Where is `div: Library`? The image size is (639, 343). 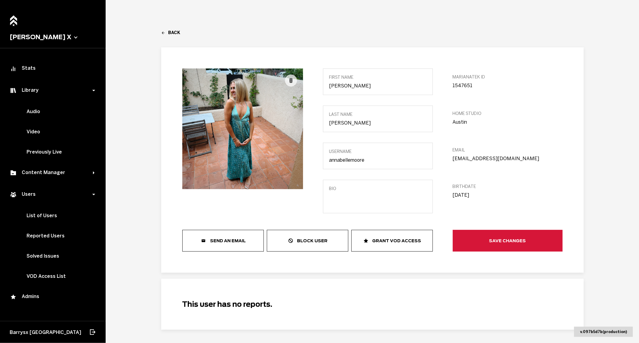
div: Library is located at coordinates (51, 91).